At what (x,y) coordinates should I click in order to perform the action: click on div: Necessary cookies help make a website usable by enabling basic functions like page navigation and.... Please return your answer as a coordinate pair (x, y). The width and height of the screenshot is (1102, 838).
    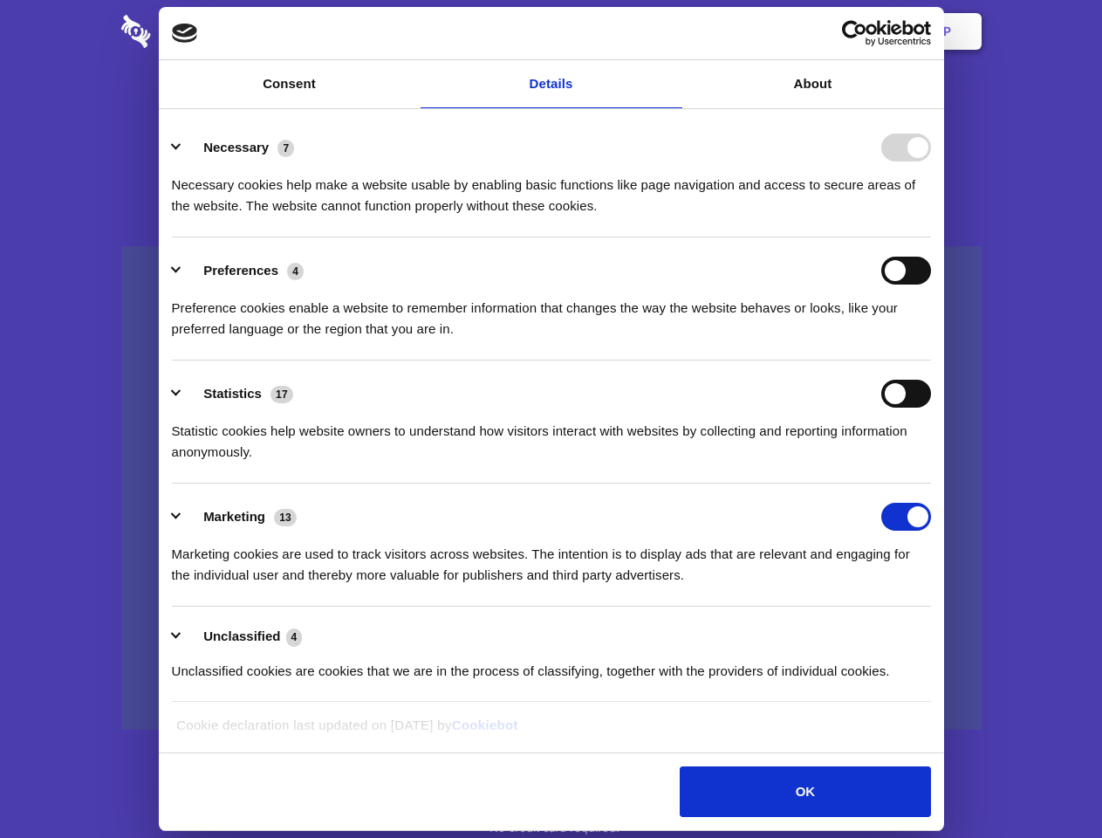
    Looking at the image, I should click on (551, 188).